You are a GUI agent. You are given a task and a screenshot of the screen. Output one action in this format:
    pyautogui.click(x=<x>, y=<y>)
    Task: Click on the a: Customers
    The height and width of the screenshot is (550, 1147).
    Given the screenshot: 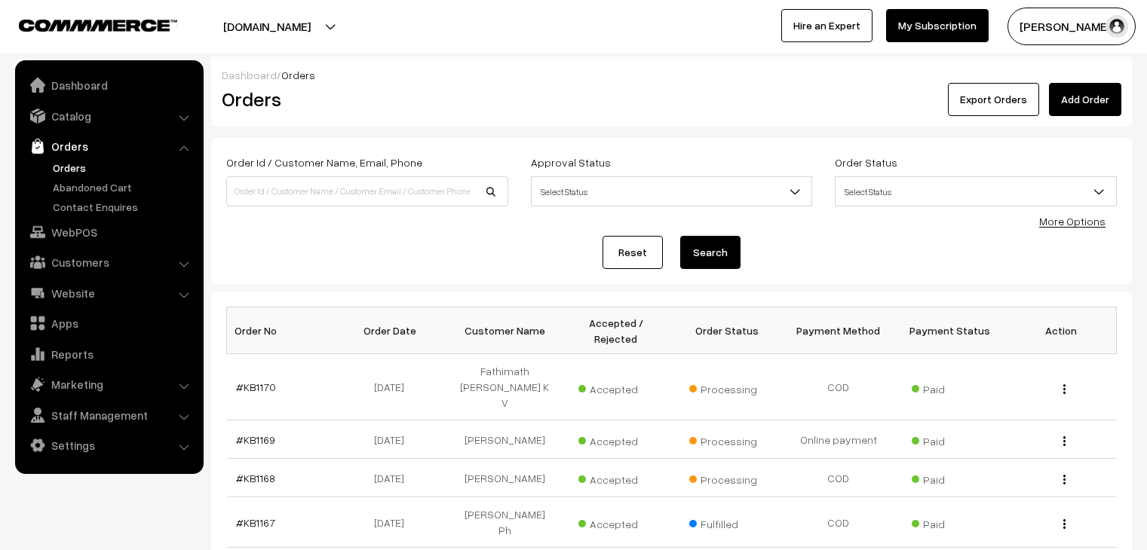 What is the action you would take?
    pyautogui.click(x=109, y=262)
    